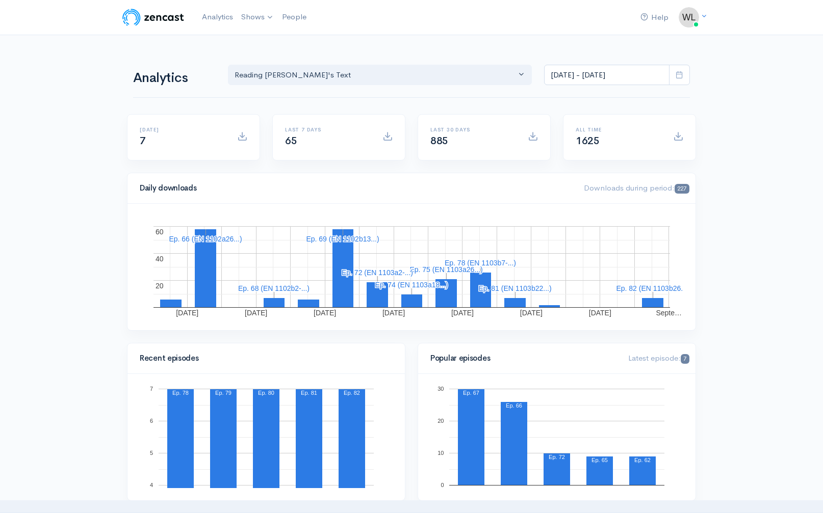 Image resolution: width=823 pixels, height=513 pixels. Describe the element at coordinates (327, 129) in the screenshot. I see `h6: Last 7 days` at that location.